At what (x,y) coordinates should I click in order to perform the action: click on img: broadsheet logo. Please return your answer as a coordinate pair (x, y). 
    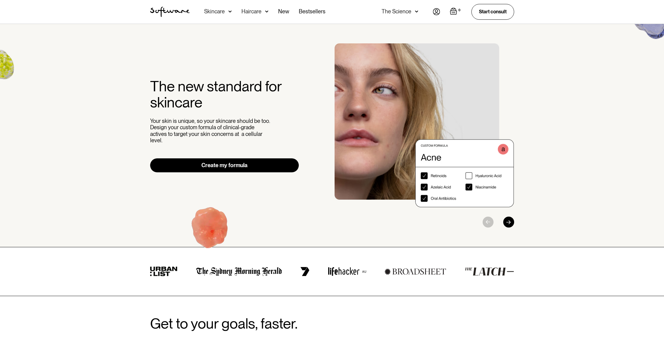
    Looking at the image, I should click on (415, 271).